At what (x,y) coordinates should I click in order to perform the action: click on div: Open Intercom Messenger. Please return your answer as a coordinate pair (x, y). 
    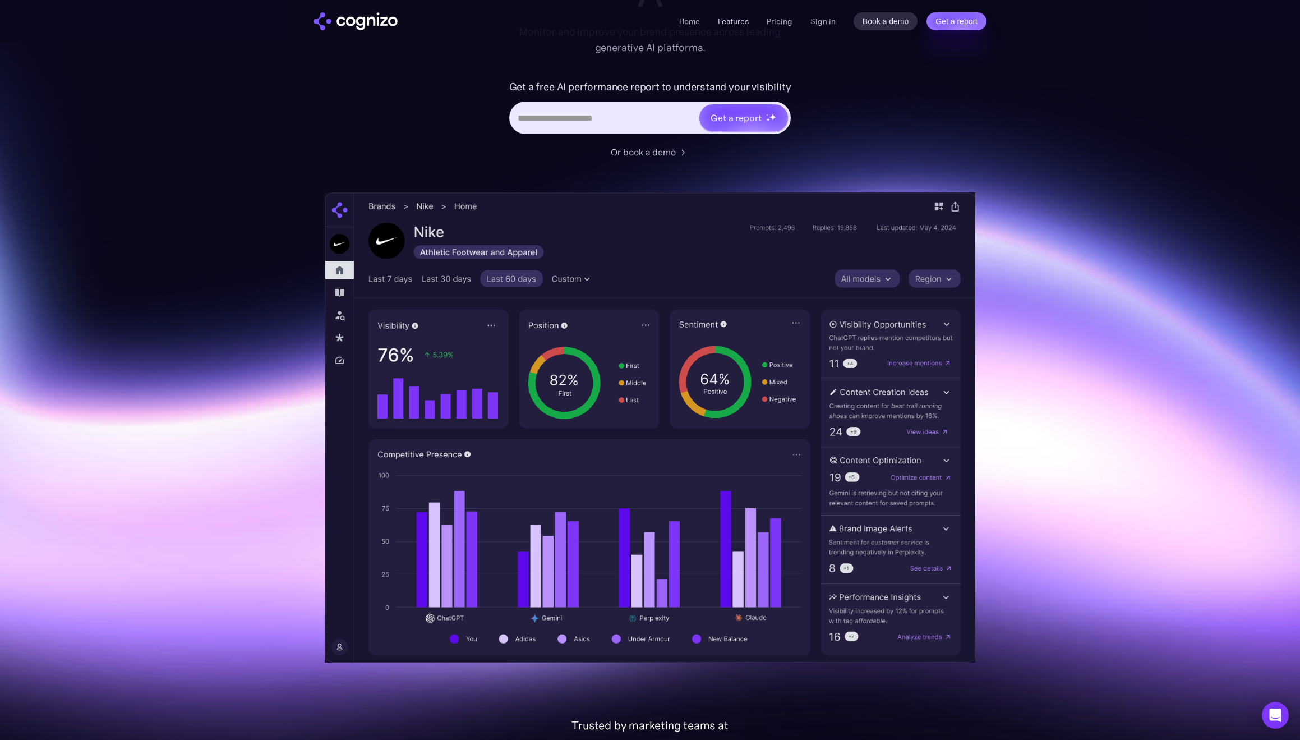
    Looking at the image, I should click on (1275, 715).